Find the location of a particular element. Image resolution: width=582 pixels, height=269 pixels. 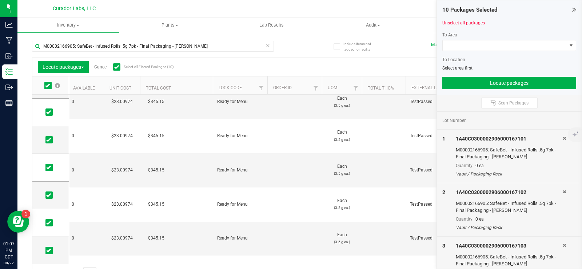

span: Include items not tagged for facility is located at coordinates (362, 47).